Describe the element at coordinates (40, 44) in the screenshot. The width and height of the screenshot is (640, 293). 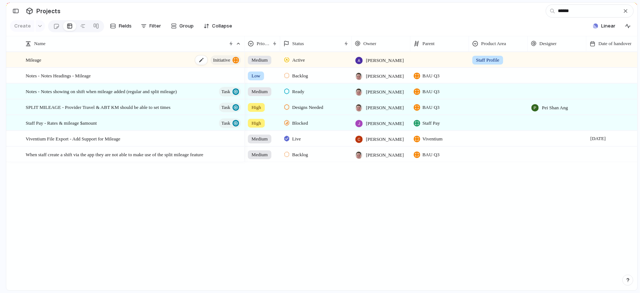
I see `span: Name` at that location.